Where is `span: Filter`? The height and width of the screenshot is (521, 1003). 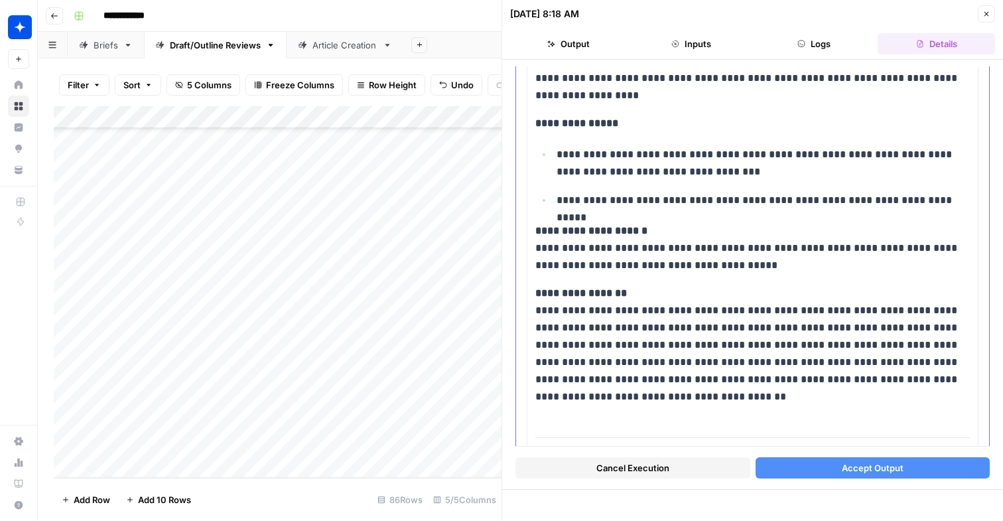 span: Filter is located at coordinates (78, 85).